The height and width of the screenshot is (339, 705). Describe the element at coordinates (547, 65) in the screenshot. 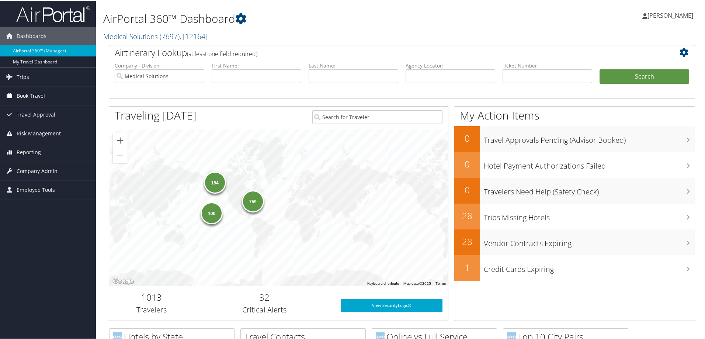

I see `label: Ticket Number:` at that location.